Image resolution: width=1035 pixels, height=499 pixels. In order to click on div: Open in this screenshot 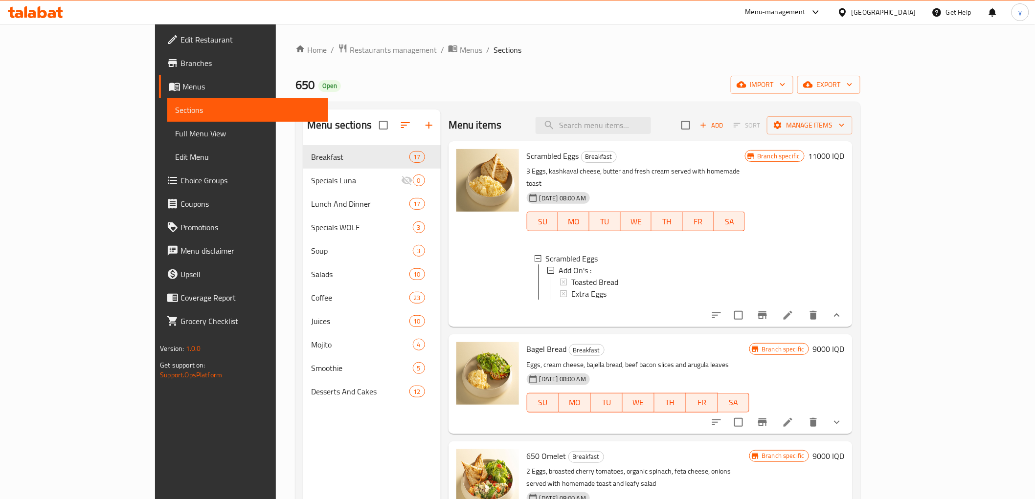, I will do `click(330, 86)`.